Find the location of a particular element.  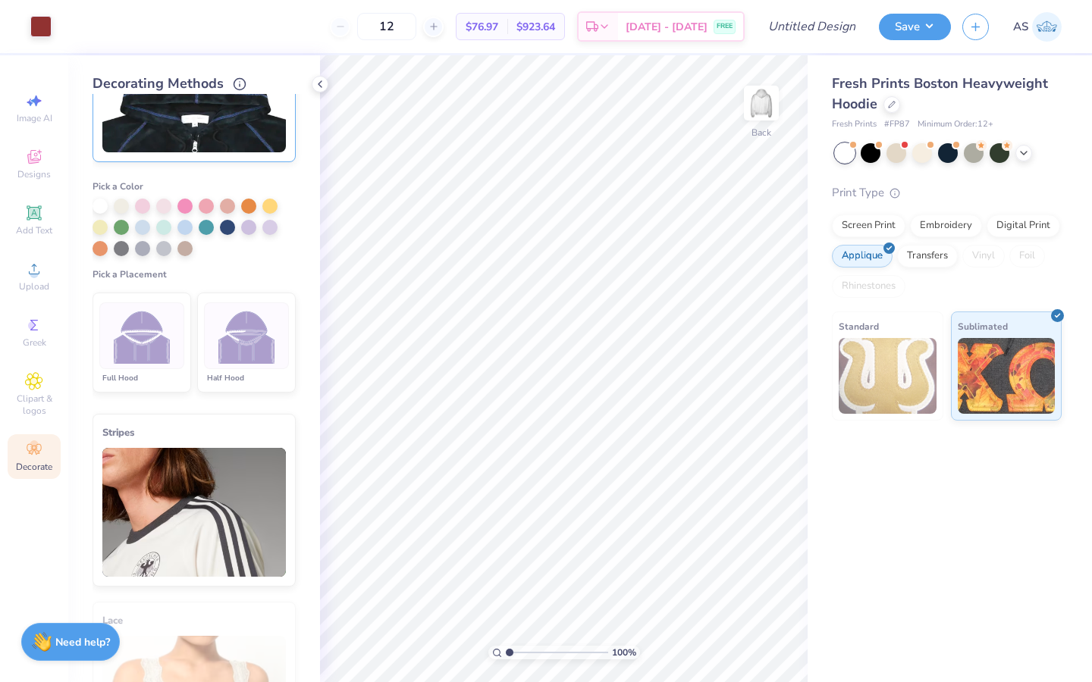

span: Clipart & logos is located at coordinates (34, 405).